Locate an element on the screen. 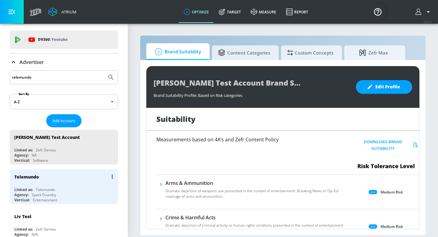 Image resolution: width=438 pixels, height=237 pixels. div: Brand Suitability Profile: Based on Risk categories is located at coordinates (252, 94).